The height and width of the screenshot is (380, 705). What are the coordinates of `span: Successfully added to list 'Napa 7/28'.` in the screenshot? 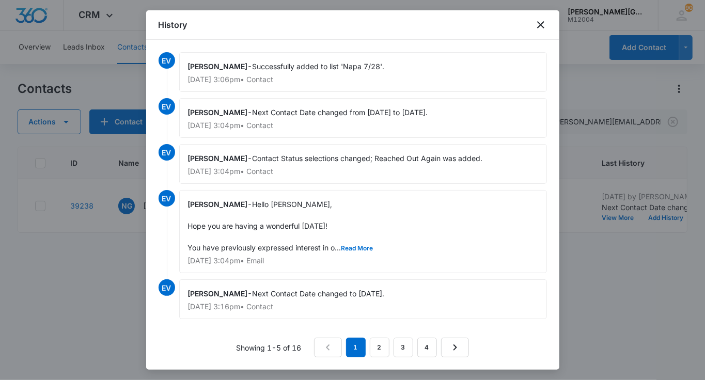 It's located at (319, 66).